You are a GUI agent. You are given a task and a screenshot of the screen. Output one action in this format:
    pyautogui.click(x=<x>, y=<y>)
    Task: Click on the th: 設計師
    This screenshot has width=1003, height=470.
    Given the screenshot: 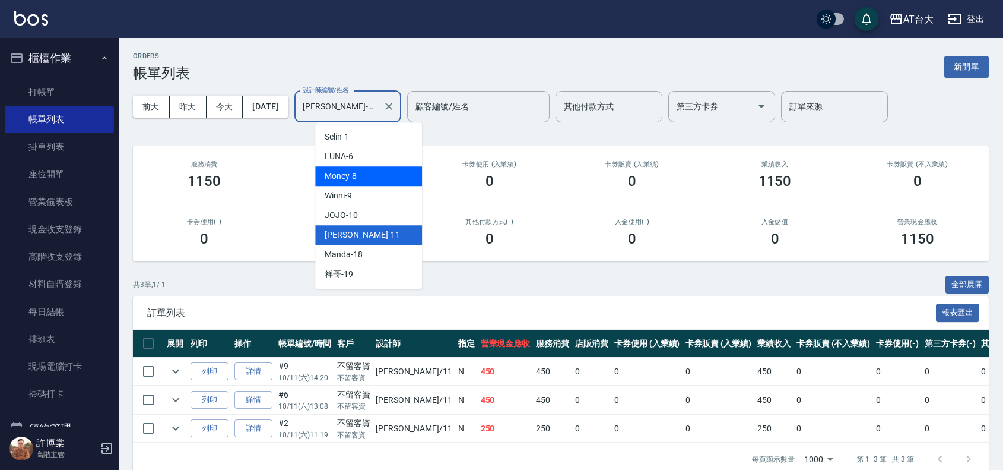 What is the action you would take?
    pyautogui.click(x=414, y=343)
    